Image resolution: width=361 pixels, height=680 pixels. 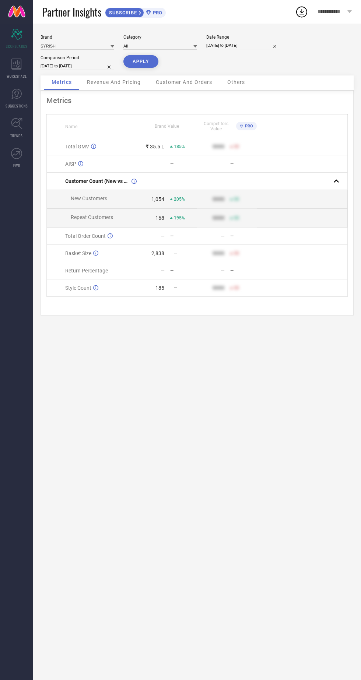 I want to click on span: Metrics, so click(x=61, y=82).